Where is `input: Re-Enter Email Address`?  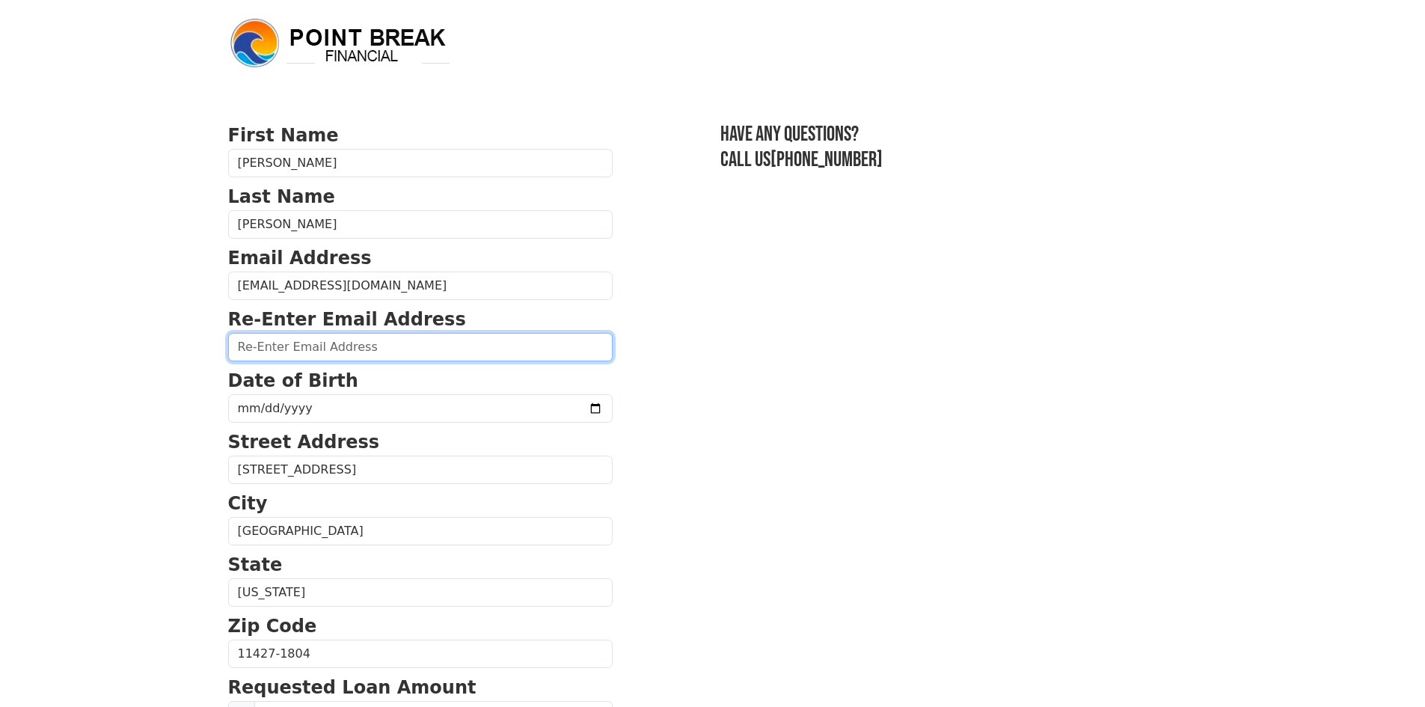
input: Re-Enter Email Address is located at coordinates (420, 347).